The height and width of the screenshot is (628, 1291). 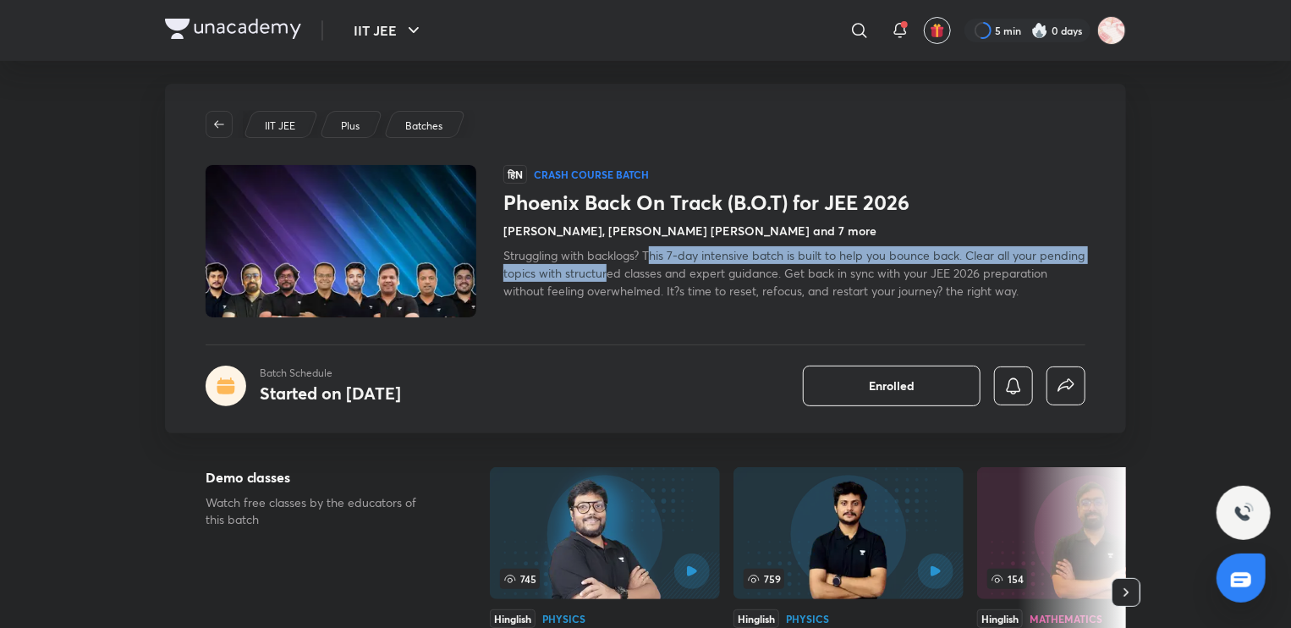 I want to click on a: Company Logo, so click(x=233, y=30).